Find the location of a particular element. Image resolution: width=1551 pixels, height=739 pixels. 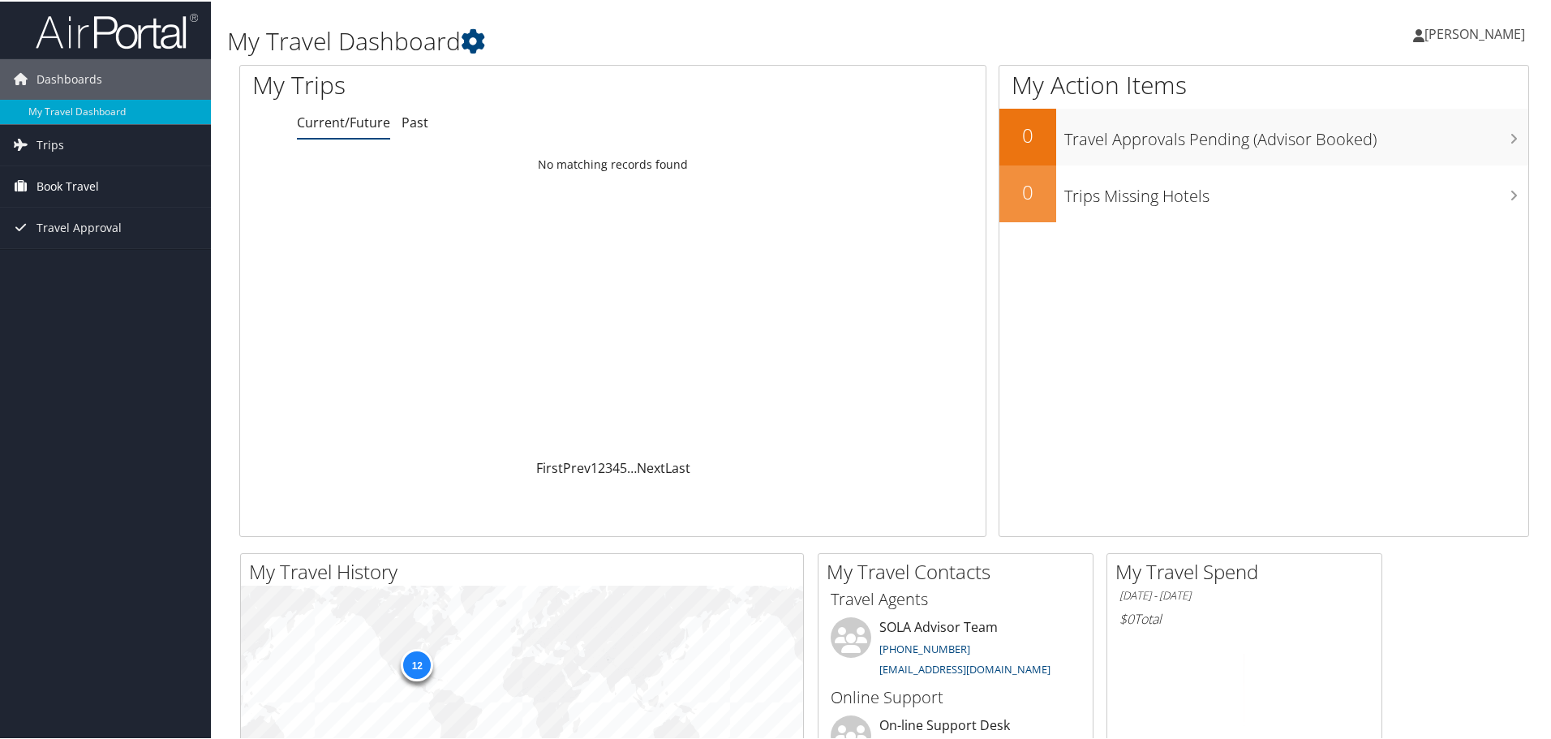

h3: Trips Missing Hotels is located at coordinates (1297, 191).